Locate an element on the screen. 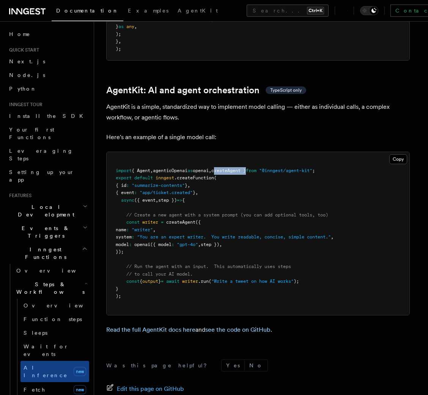 This screenshot has height=395, width=428. a: Sleeps is located at coordinates (55, 333).